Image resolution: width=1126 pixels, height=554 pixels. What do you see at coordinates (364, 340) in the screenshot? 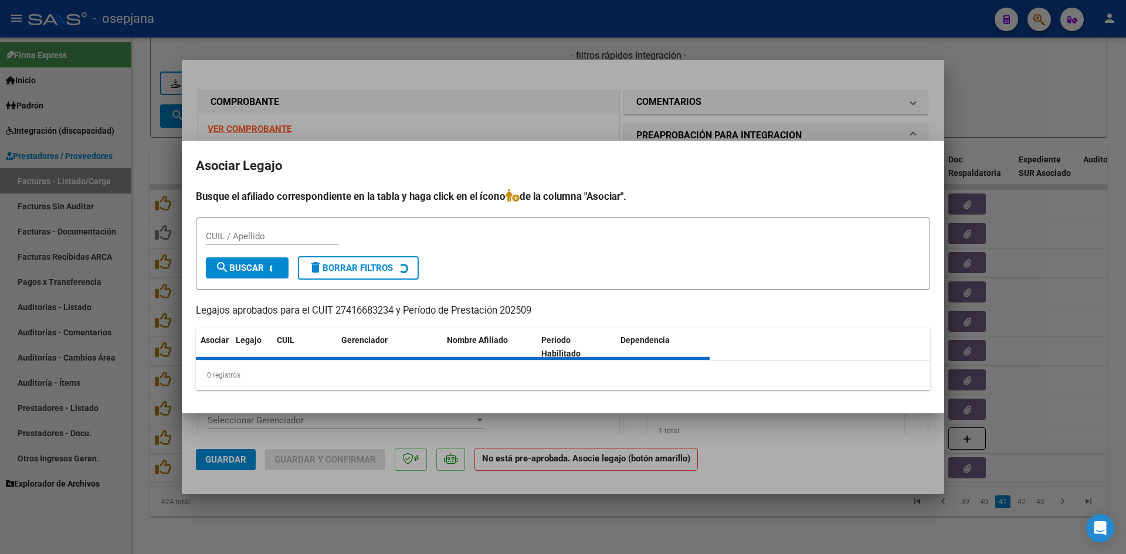
I see `span: Gerenciador` at bounding box center [364, 340].